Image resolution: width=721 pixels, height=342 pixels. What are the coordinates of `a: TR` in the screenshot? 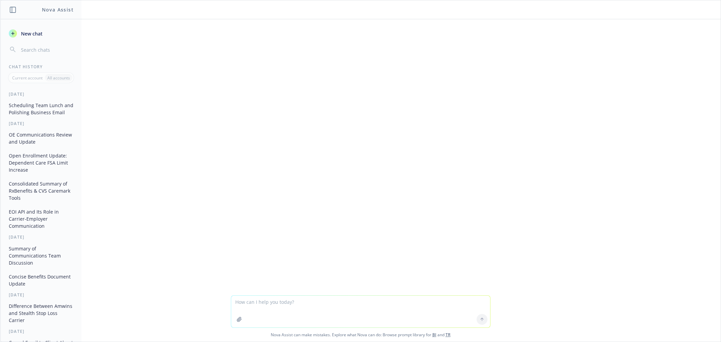 It's located at (448, 335).